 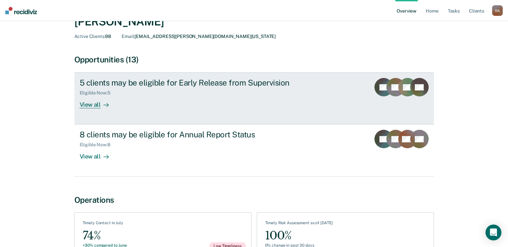 I want to click on button: DA, so click(x=498, y=11).